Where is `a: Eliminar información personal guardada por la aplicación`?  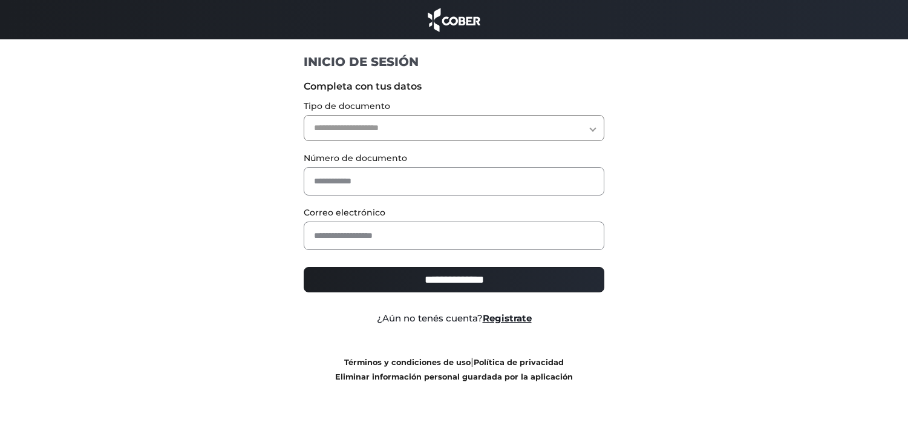 a: Eliminar información personal guardada por la aplicación is located at coordinates (454, 376).